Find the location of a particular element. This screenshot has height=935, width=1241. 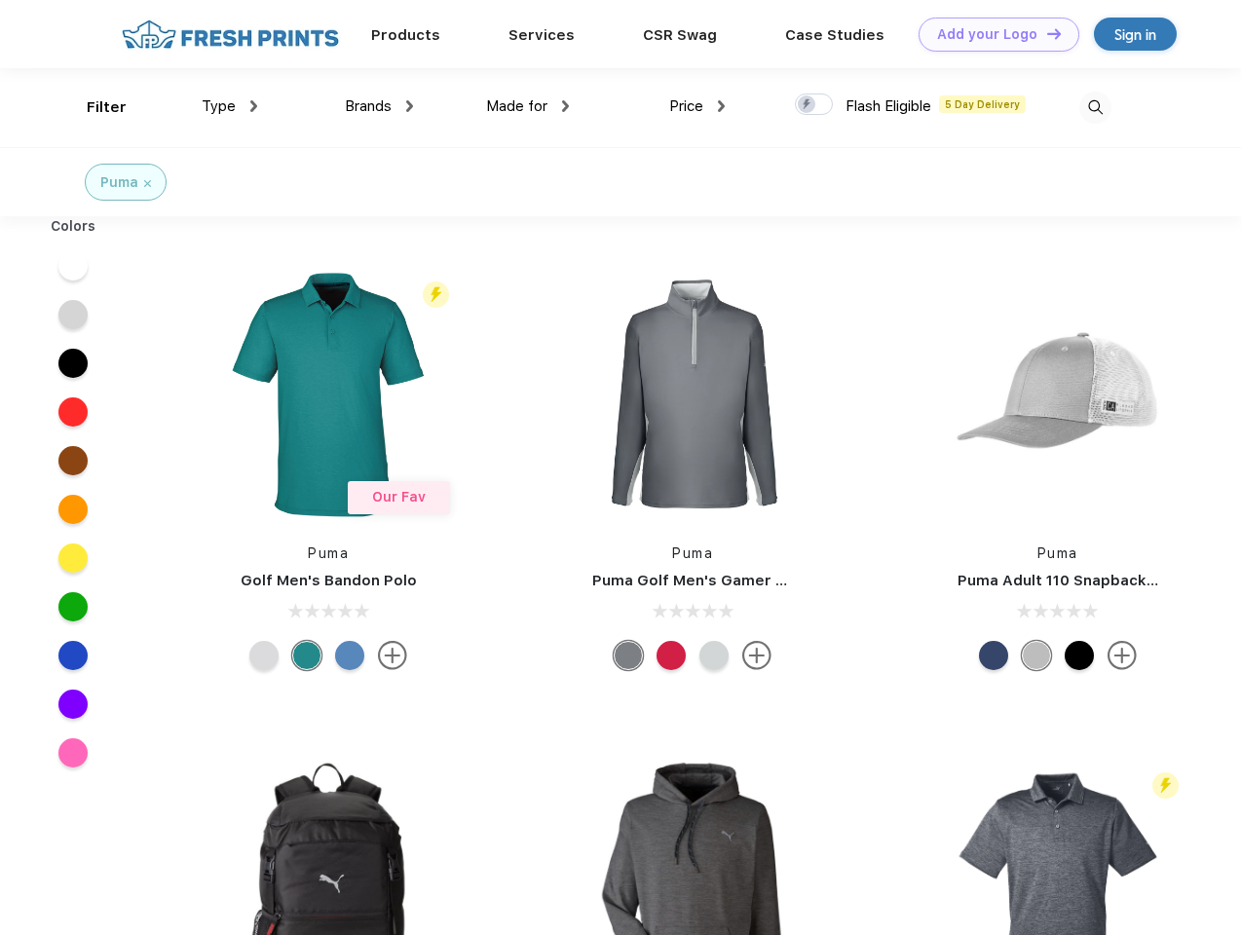

img: desktop_search.svg is located at coordinates (1095, 107).